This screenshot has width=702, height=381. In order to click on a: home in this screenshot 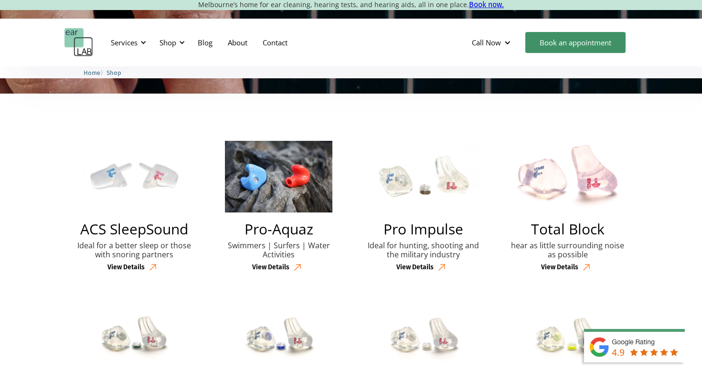, I will do `click(79, 42)`.